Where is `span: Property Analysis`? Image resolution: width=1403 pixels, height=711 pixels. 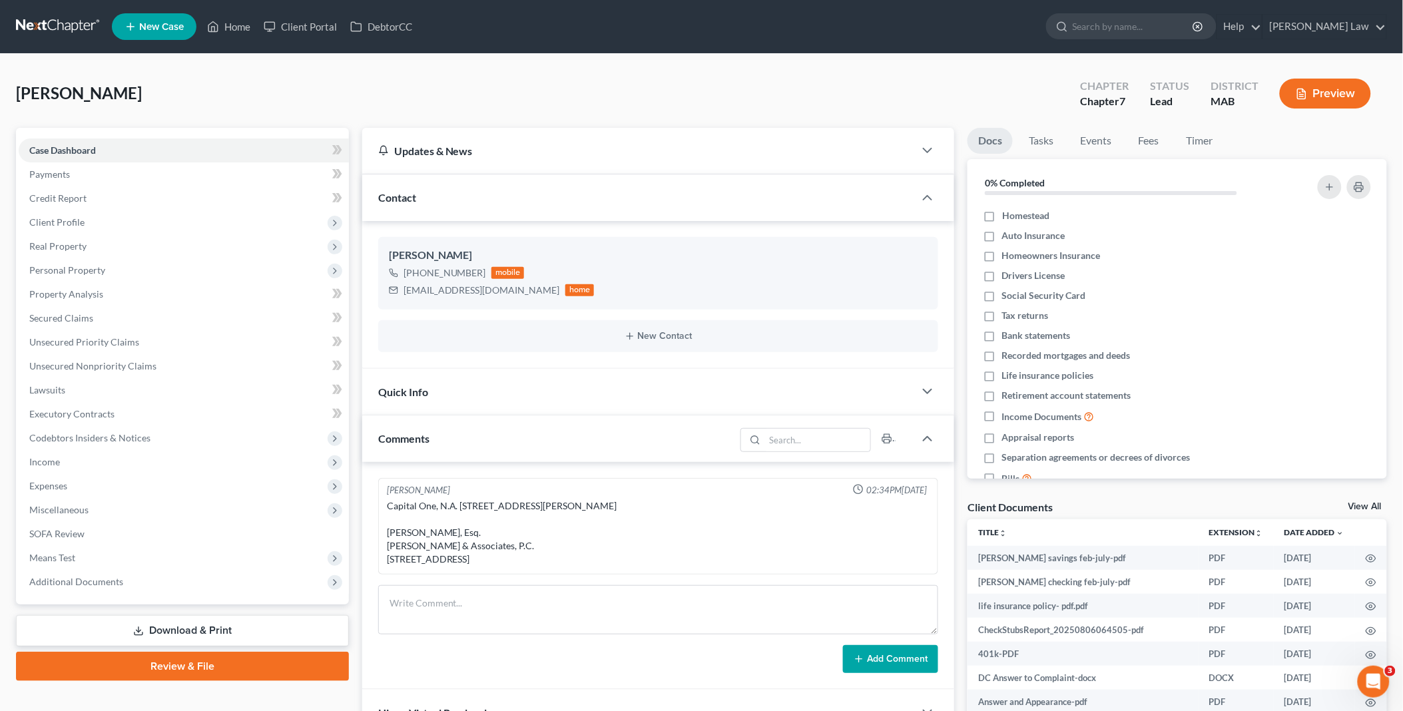 span: Property Analysis is located at coordinates (66, 294).